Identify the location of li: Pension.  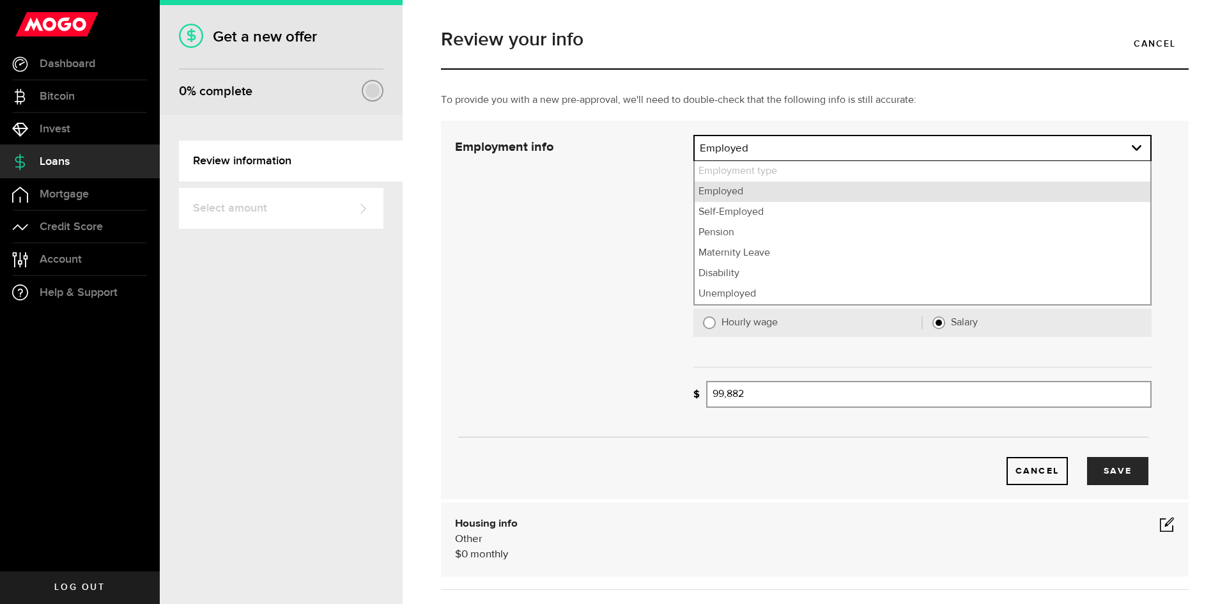
(922, 233).